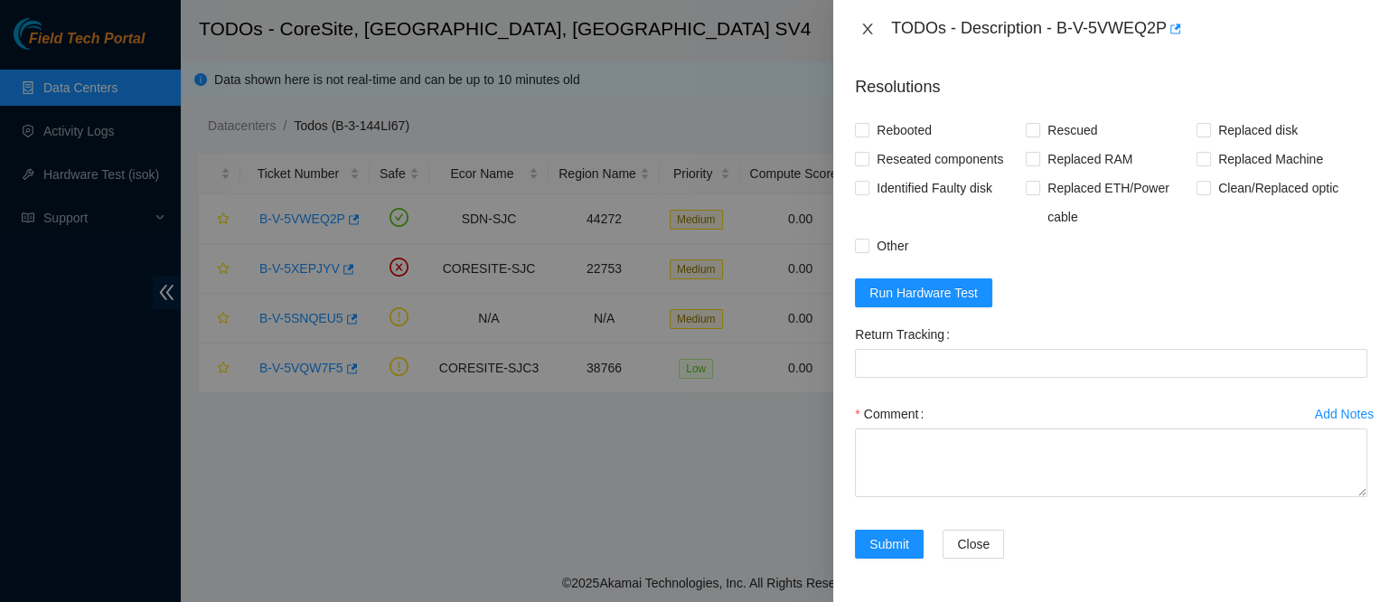  What do you see at coordinates (1344, 414) in the screenshot?
I see `button: Add Notes` at bounding box center [1344, 414].